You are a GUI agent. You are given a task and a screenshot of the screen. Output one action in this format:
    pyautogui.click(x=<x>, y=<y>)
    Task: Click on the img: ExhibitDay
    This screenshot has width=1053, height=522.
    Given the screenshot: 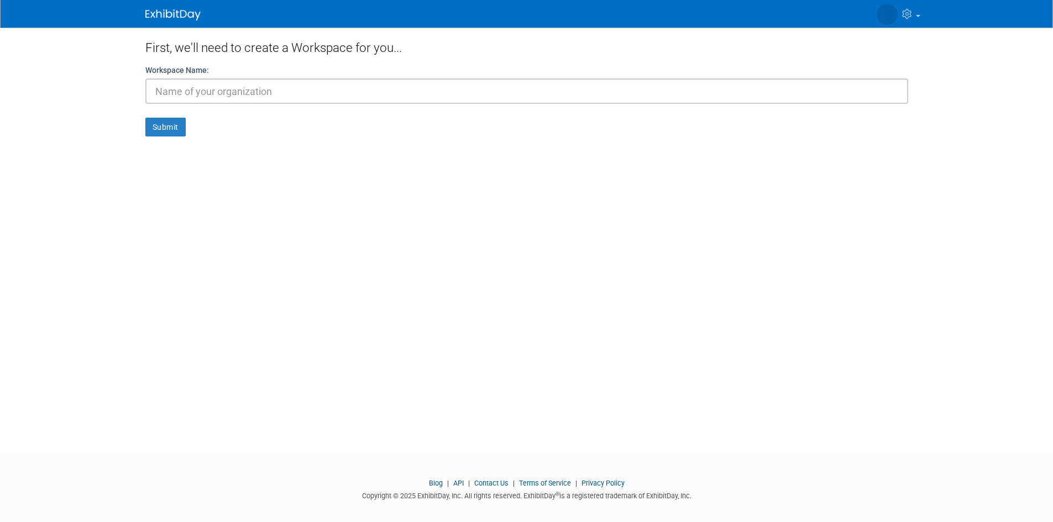 What is the action you would take?
    pyautogui.click(x=173, y=15)
    